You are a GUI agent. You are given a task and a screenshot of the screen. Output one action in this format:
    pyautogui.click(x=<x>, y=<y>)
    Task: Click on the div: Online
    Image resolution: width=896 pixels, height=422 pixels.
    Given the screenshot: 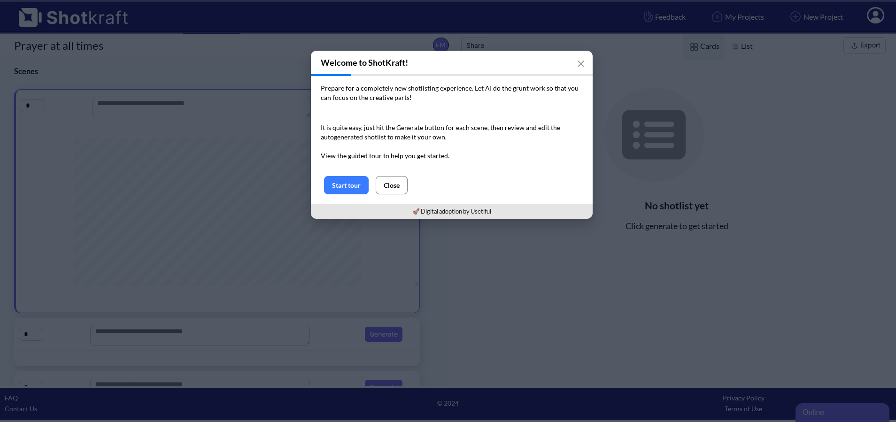 What is the action you would take?
    pyautogui.click(x=47, y=11)
    